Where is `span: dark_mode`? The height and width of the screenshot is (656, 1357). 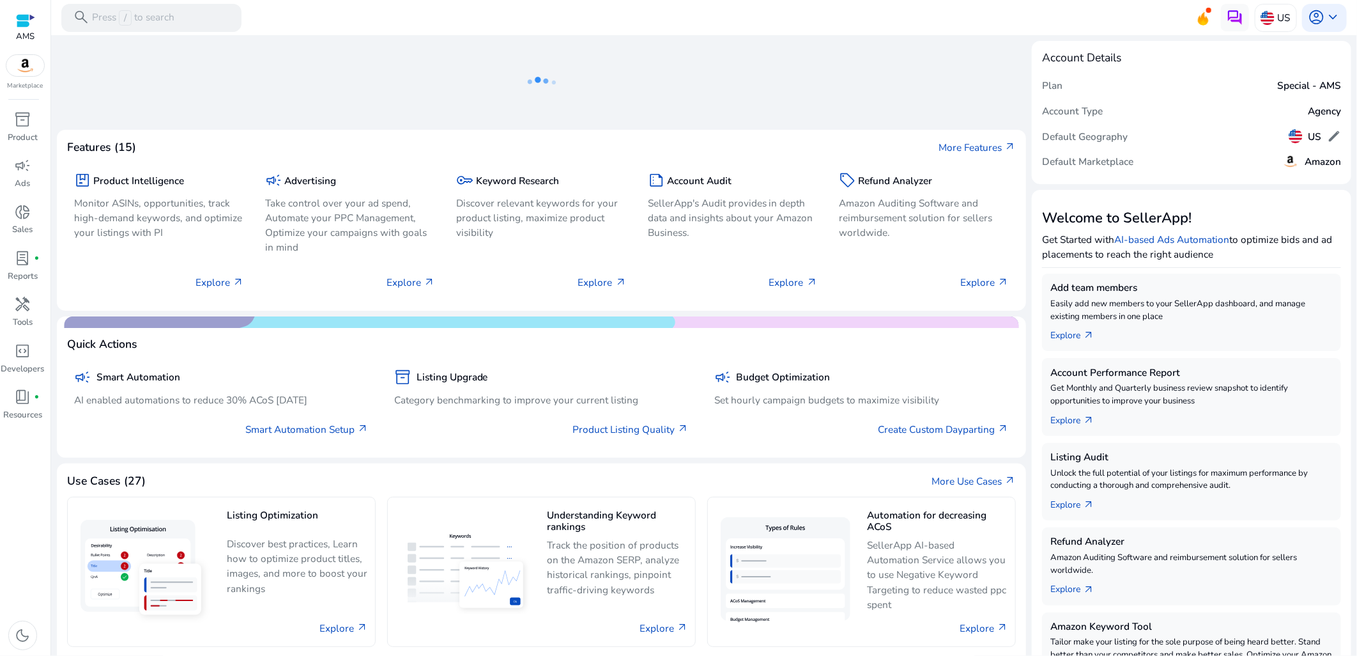
span: dark_mode is located at coordinates (23, 635).